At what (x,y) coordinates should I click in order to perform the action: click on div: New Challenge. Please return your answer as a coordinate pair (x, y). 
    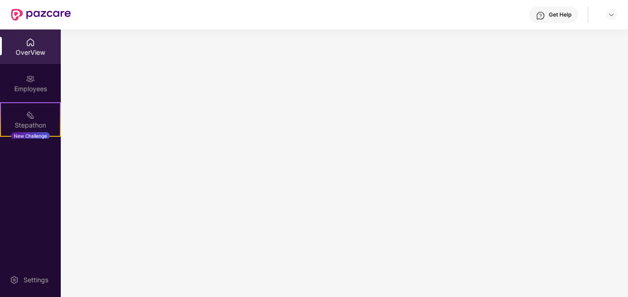
    Looking at the image, I should click on (30, 136).